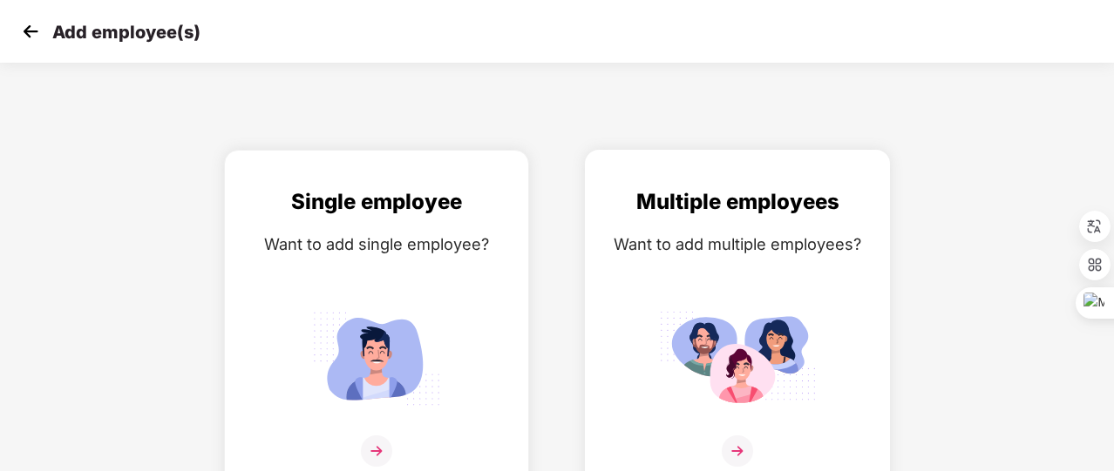 This screenshot has height=471, width=1114. What do you see at coordinates (737, 358) in the screenshot?
I see `img: svg+xml;base64,PHN2ZyB4bWxucz0iaHR0cDovL3d3dy53My5vcmcvMjAwMC9zdmciIGlkPSJNdWx0aXBsZV9lbXBsb3llZS...` at bounding box center [737, 358].